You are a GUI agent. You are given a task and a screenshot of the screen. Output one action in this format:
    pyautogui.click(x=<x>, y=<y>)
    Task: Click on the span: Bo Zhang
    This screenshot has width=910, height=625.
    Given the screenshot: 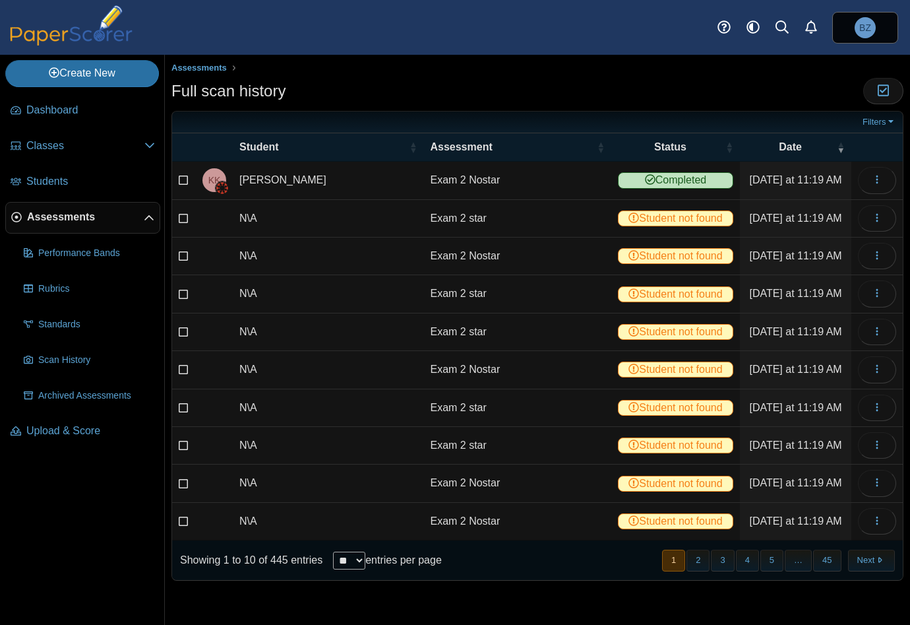 What is the action you would take?
    pyautogui.click(x=865, y=28)
    